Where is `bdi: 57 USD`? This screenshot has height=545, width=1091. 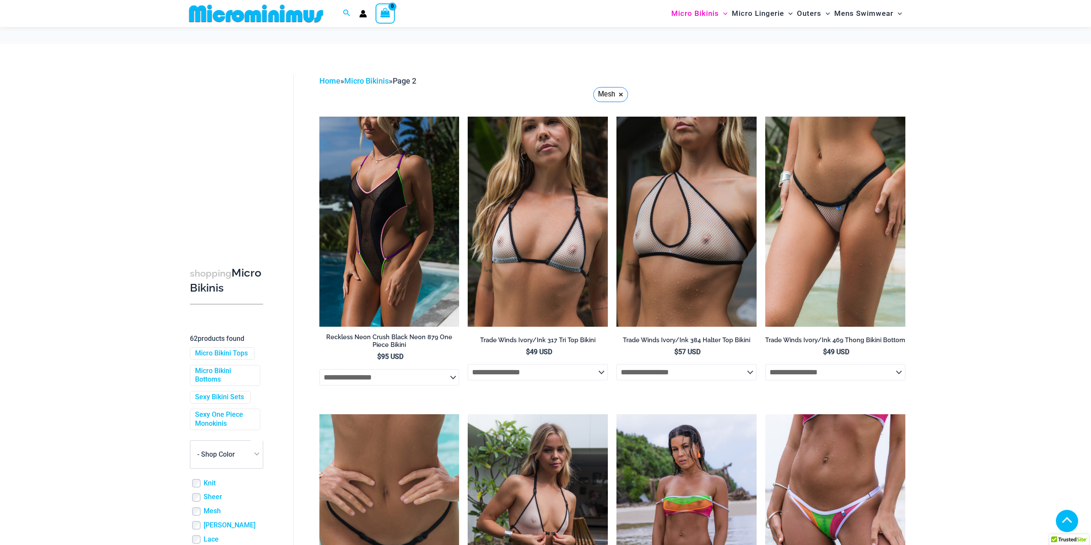 bdi: 57 USD is located at coordinates (687, 351).